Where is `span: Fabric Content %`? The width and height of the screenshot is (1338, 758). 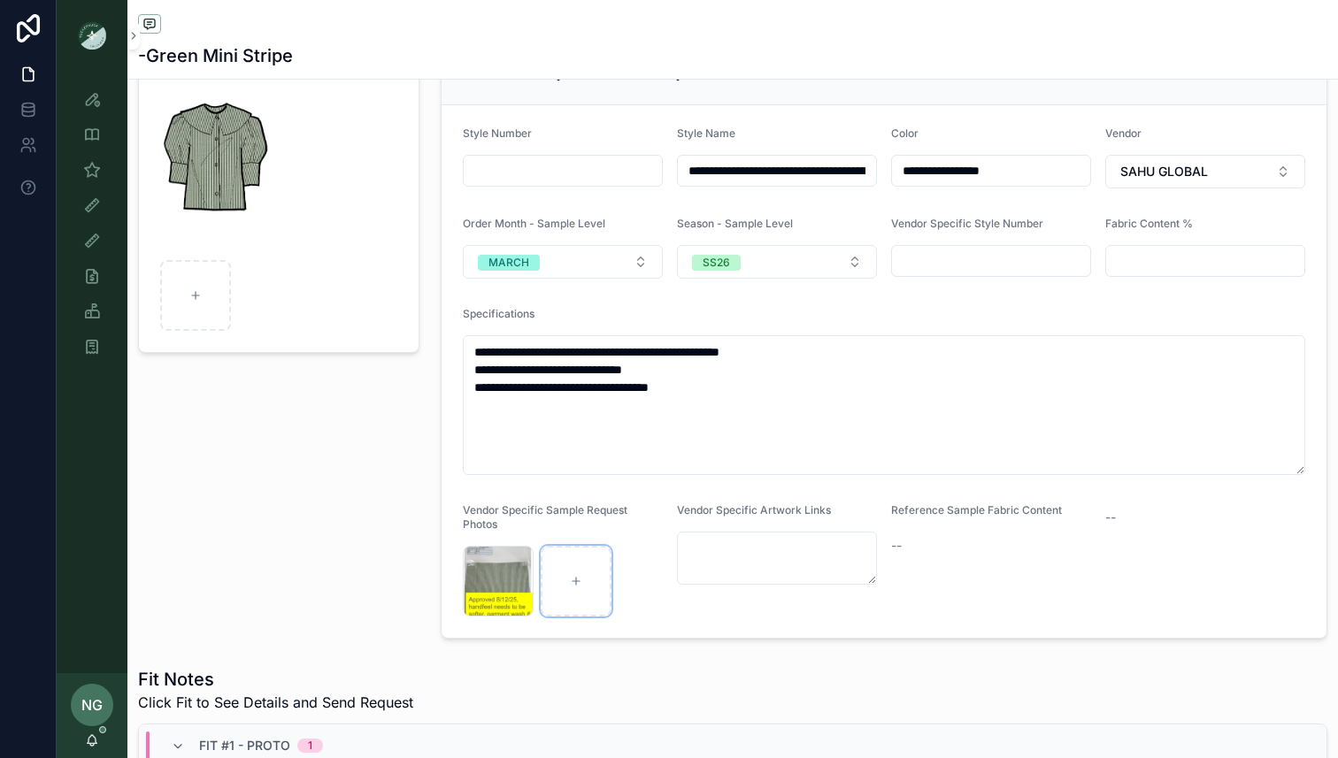 span: Fabric Content % is located at coordinates (1149, 223).